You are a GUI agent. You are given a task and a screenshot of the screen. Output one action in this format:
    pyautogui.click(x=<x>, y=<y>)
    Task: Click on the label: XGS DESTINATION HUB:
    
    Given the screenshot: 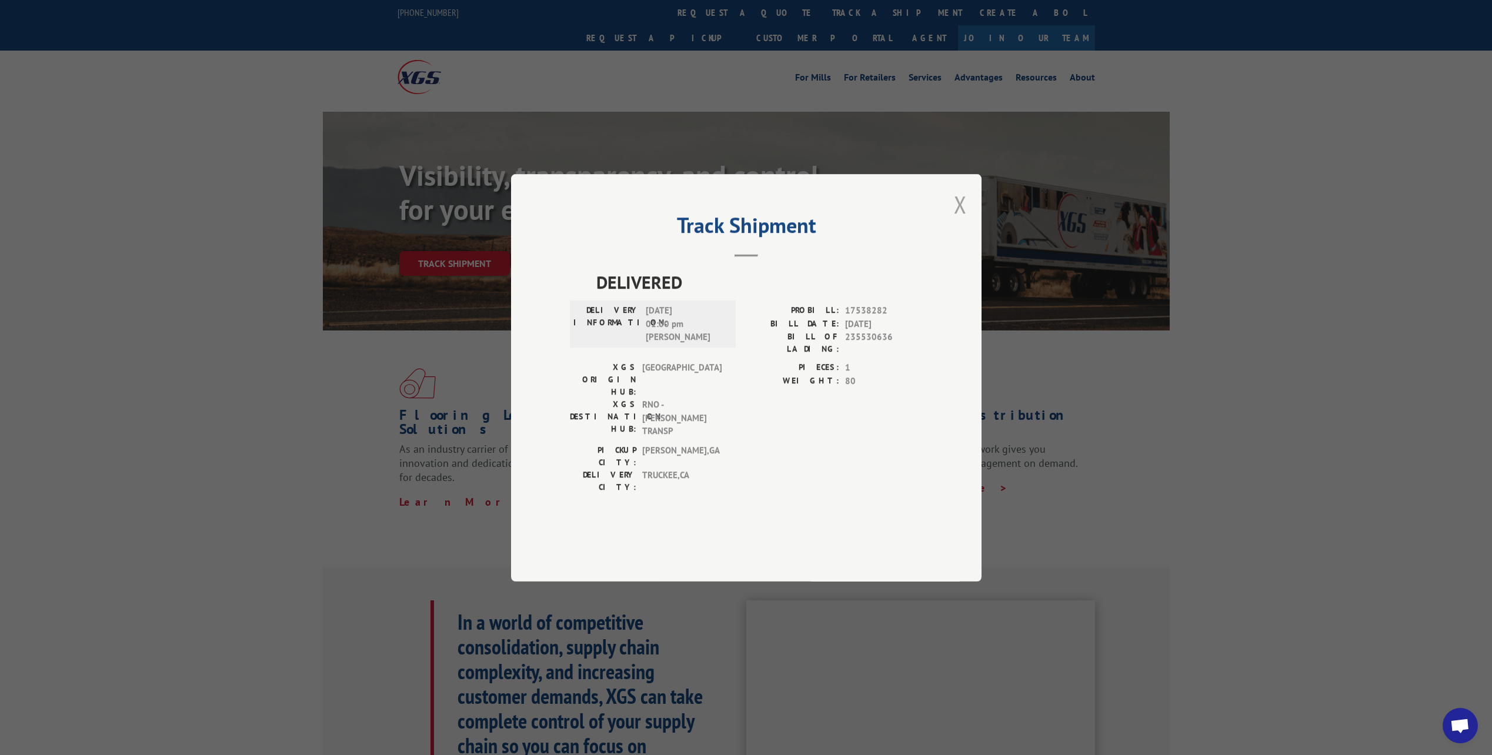 What is the action you would take?
    pyautogui.click(x=603, y=418)
    